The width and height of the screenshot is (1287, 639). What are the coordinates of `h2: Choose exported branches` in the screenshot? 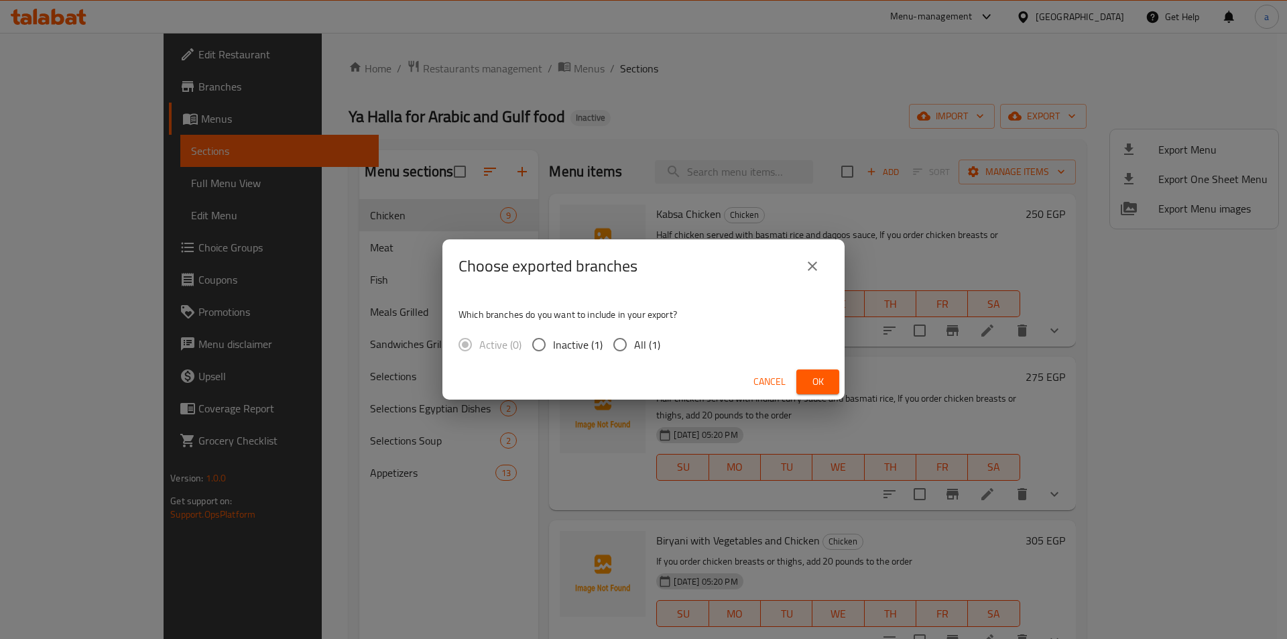 It's located at (548, 266).